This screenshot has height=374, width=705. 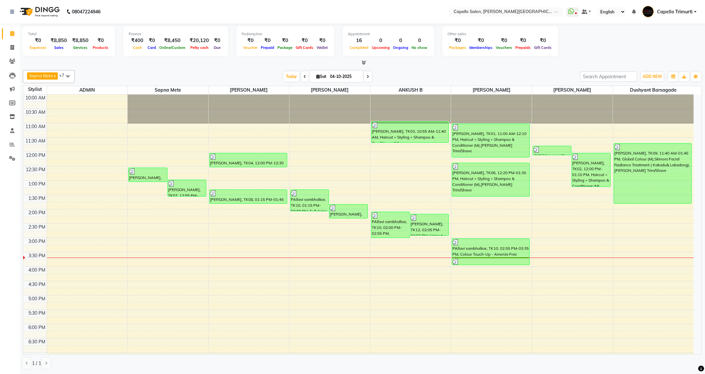 What do you see at coordinates (608, 76) in the screenshot?
I see `input: Search Appointment` at bounding box center [608, 76].